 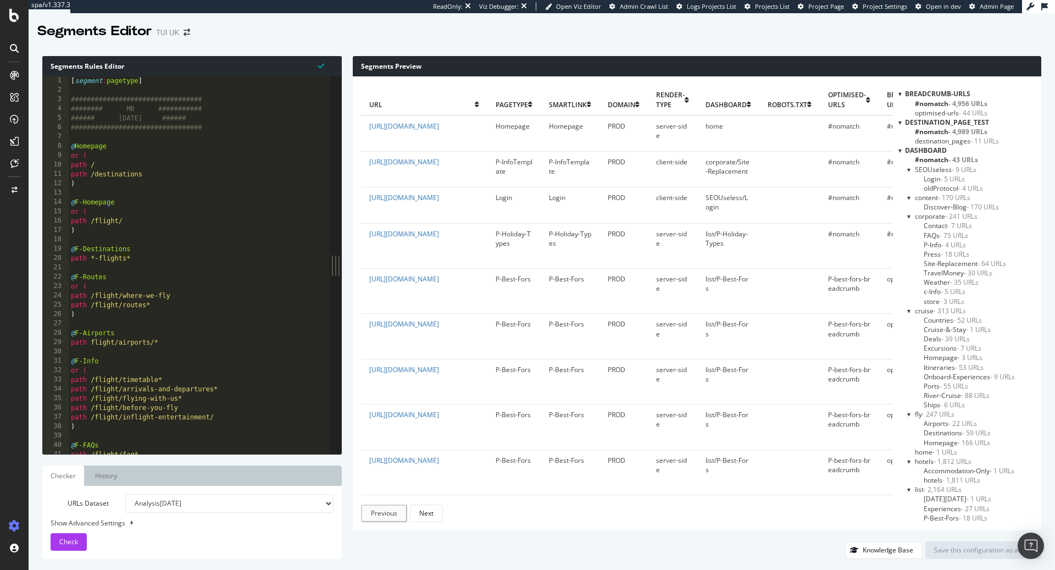 What do you see at coordinates (948, 225) in the screenshot?
I see `span: Click to filter dashboard on corporate/Contact` at bounding box center [948, 225].